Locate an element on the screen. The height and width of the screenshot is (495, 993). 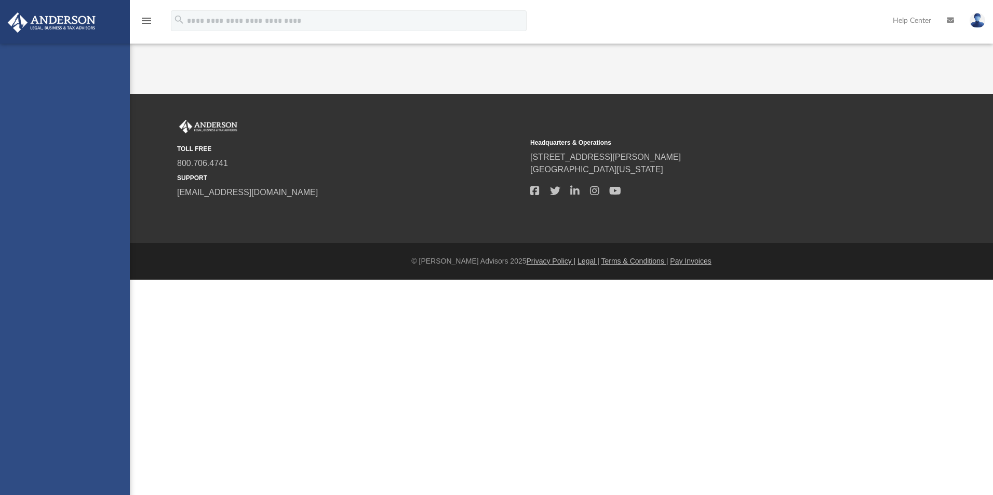
a: Pay Invoices is located at coordinates (690, 261).